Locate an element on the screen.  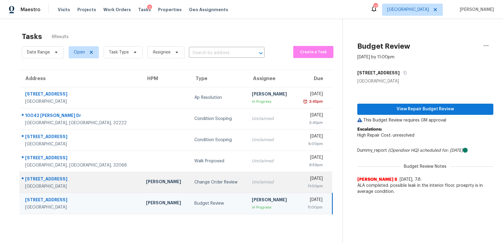
input: Search by address is located at coordinates (218, 53).